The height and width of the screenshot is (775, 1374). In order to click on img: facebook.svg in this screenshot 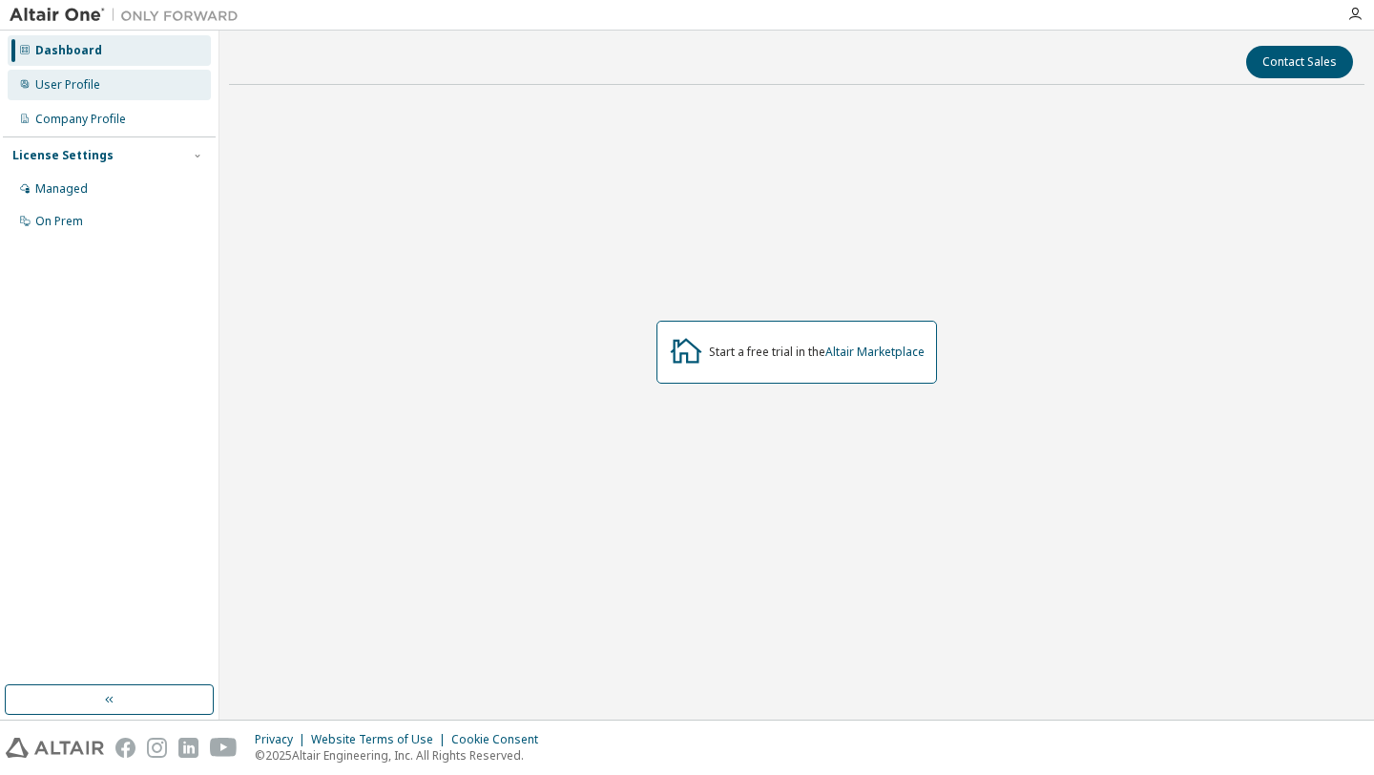, I will do `click(125, 747)`.